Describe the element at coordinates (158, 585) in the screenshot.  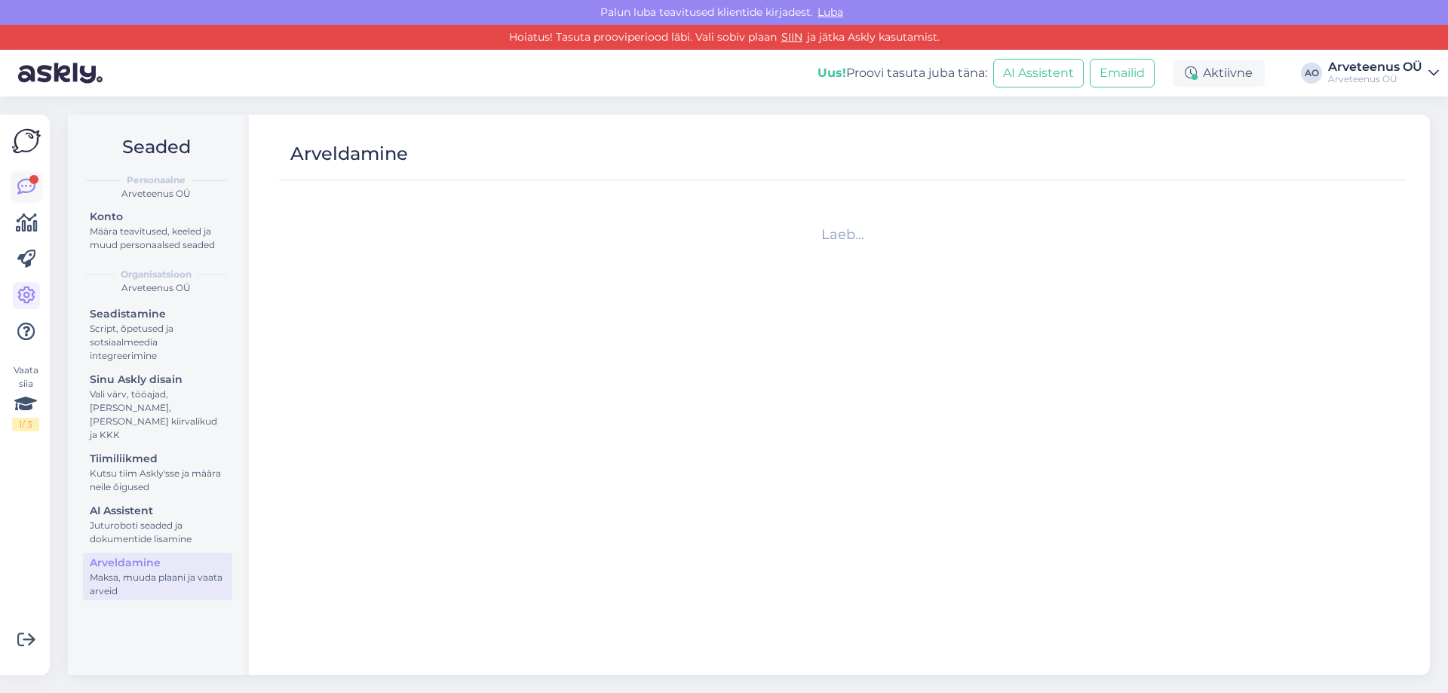
I see `div: Maksa, muuda plaani ja vaata arveid` at that location.